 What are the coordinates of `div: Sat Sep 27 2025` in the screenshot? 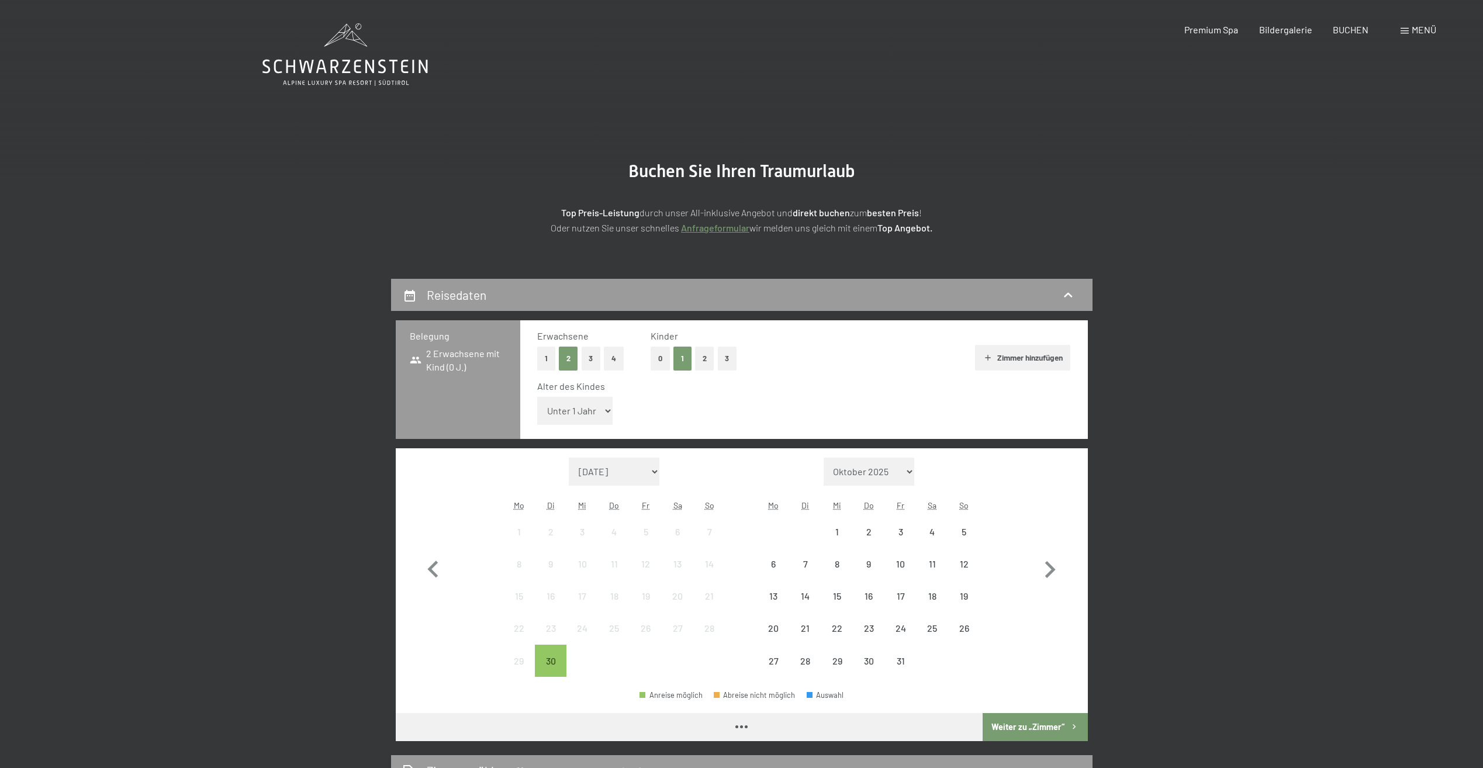 It's located at (677, 628).